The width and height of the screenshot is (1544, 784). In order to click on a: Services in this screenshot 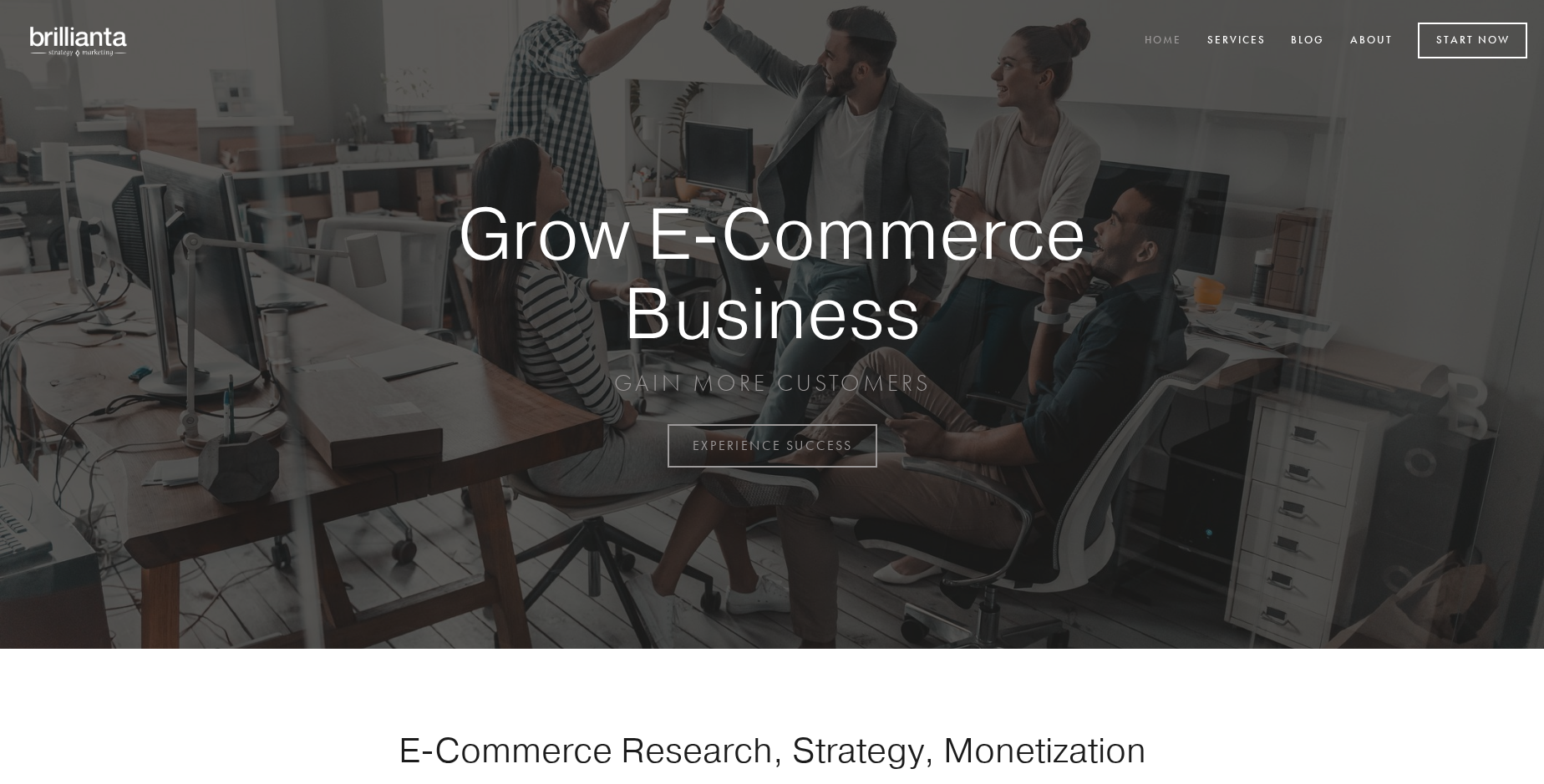, I will do `click(1236, 41)`.